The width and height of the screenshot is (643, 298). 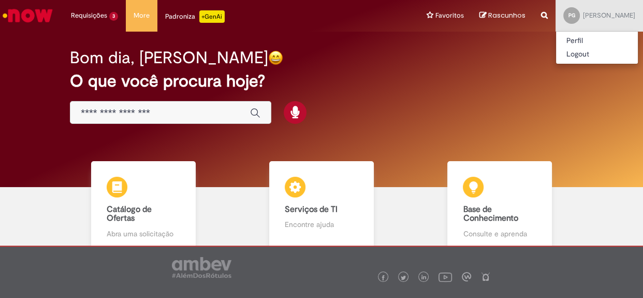 I want to click on span: Rascunhos, so click(x=507, y=15).